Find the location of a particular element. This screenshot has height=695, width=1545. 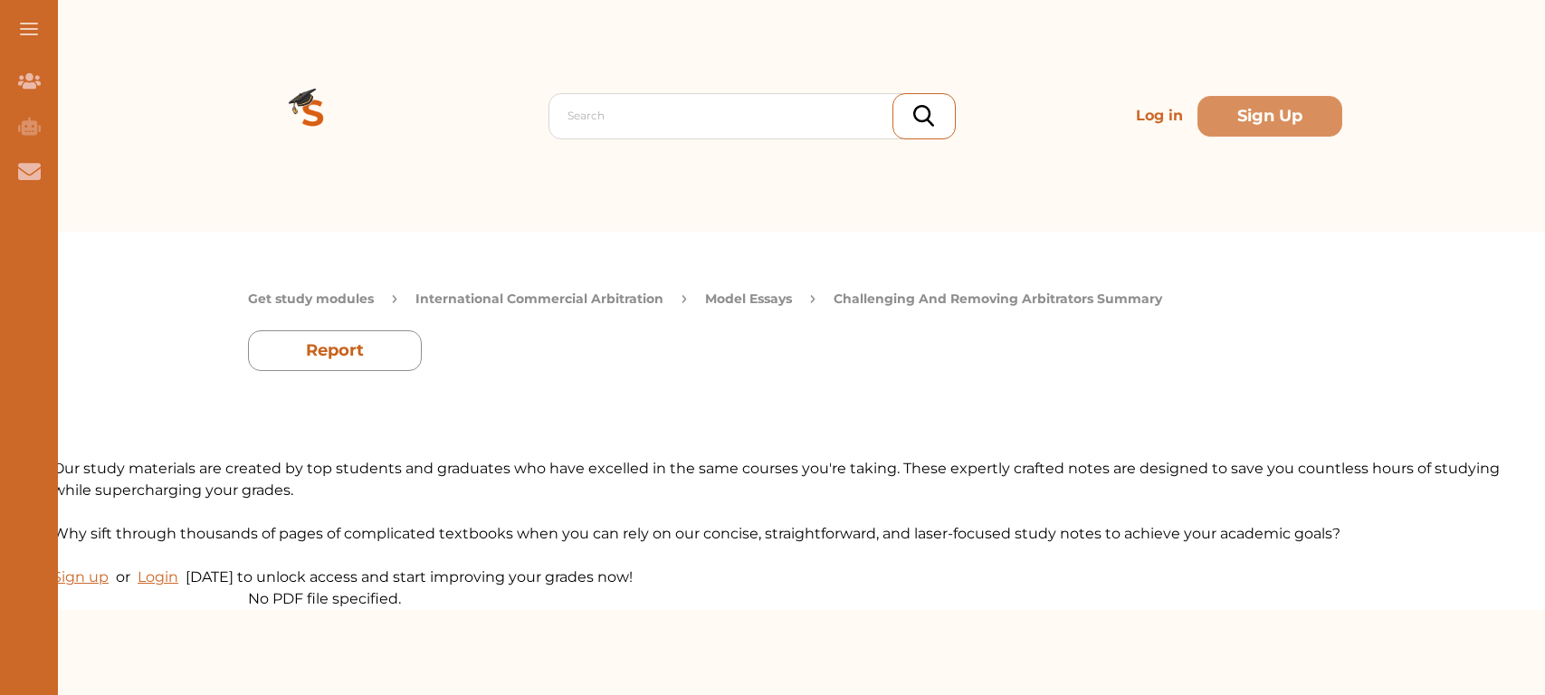

p: Our study materials are created by top students and graduates who have excelled in the same cours... is located at coordinates (795, 487).